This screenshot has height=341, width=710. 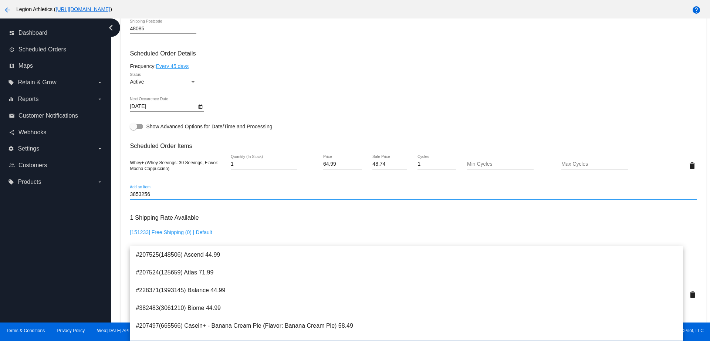 What do you see at coordinates (406, 290) in the screenshot?
I see `span: #228371(1993145) Balance 44.99` at bounding box center [406, 290].